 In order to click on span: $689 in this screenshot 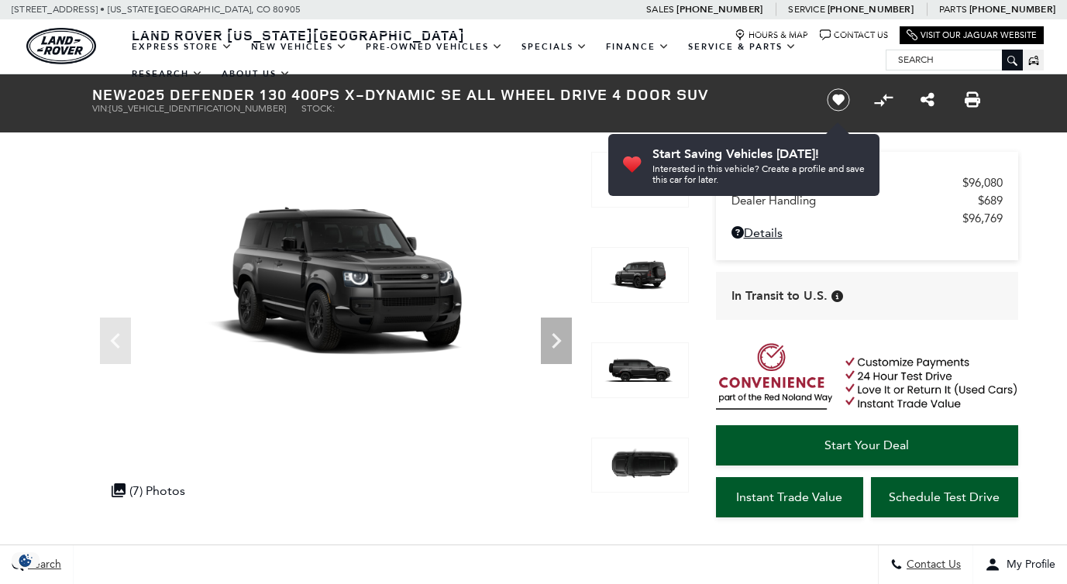, I will do `click(990, 201)`.